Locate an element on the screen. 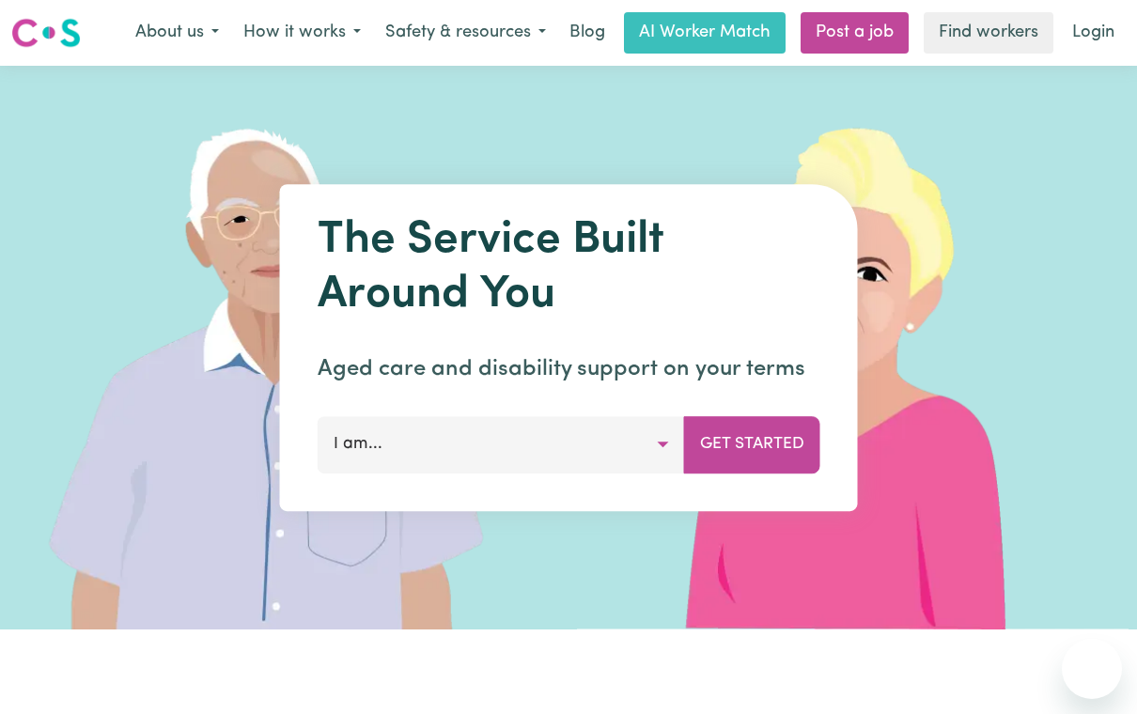 This screenshot has height=714, width=1137. button: Safety & resources is located at coordinates (465, 33).